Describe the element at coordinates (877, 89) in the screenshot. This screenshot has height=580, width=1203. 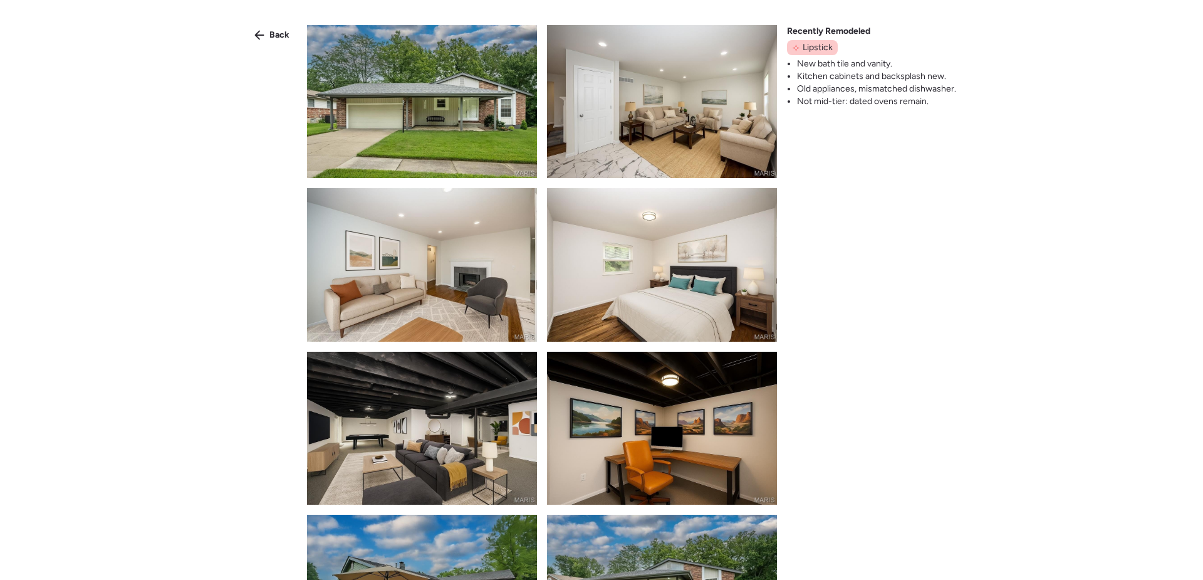
I see `li: Old appliances, mismatched dishwasher.` at that location.